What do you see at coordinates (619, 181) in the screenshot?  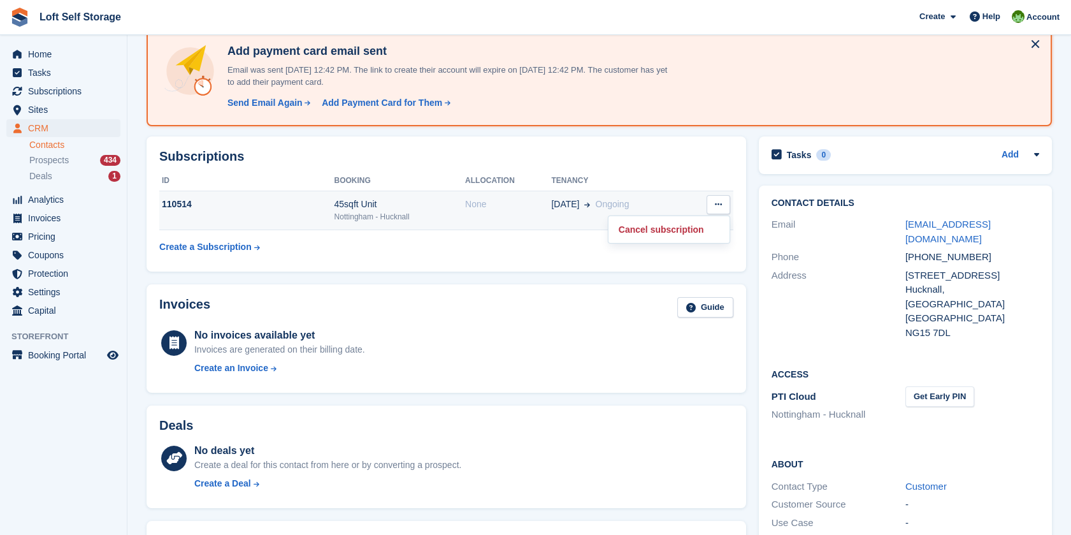 I see `th: Tenancy` at bounding box center [619, 181].